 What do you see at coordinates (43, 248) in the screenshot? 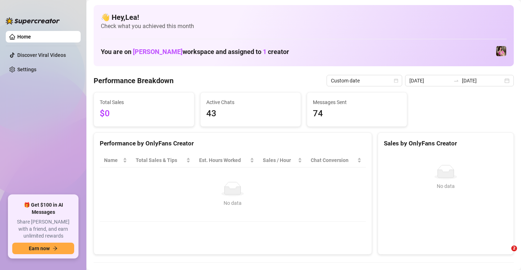
I see `button: Earn nowarrow-right` at bounding box center [43, 248].